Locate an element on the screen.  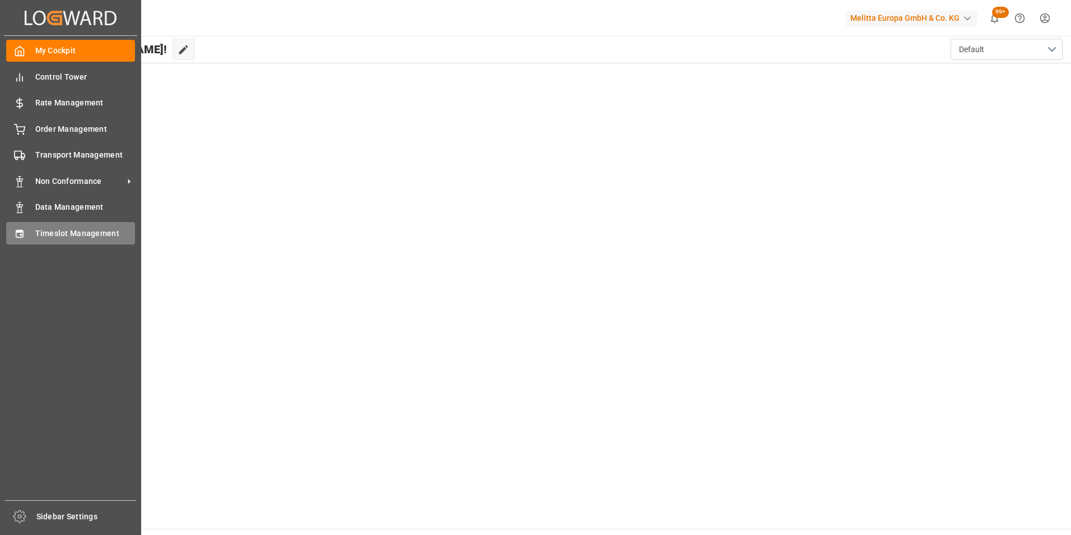
span: Rate Management is located at coordinates (85, 103).